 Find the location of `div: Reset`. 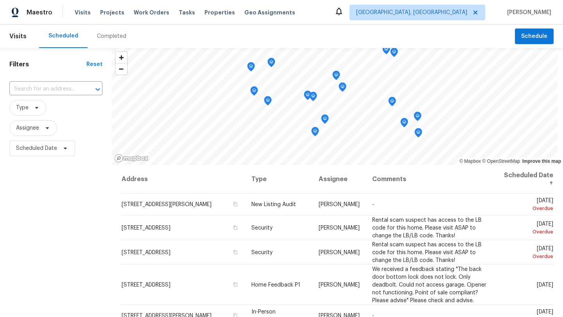

div: Reset is located at coordinates (94, 65).